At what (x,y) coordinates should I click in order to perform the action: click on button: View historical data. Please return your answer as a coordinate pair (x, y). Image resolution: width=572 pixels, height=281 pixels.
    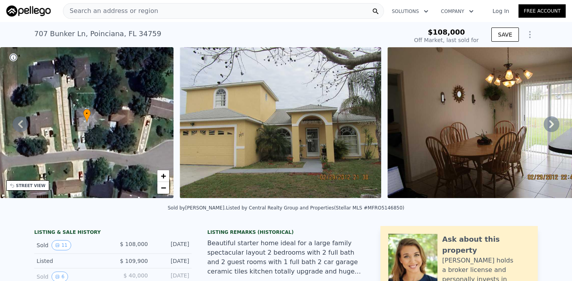
    Looking at the image, I should click on (61, 246).